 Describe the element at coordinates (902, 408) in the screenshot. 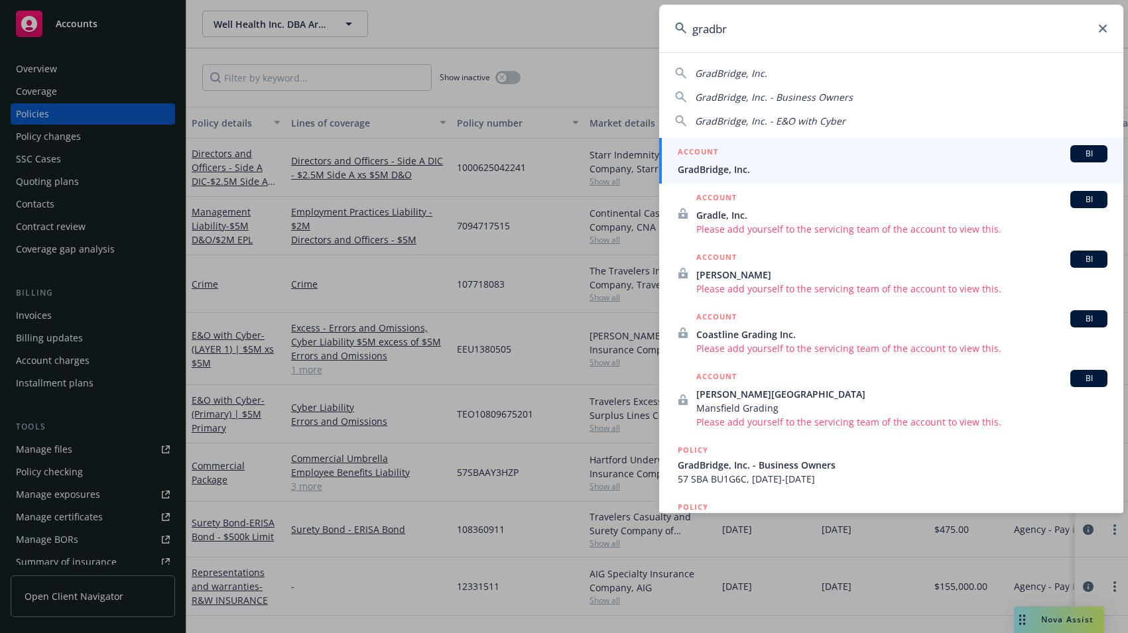

I see `span: Mansfield Grading` at that location.